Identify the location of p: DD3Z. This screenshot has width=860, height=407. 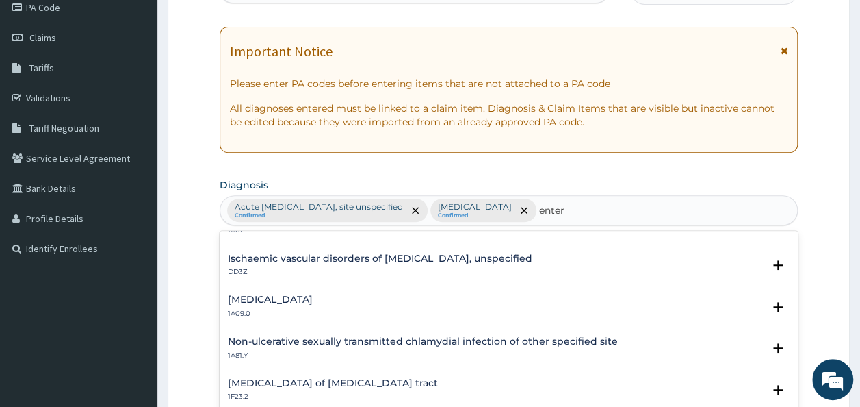
(380, 272).